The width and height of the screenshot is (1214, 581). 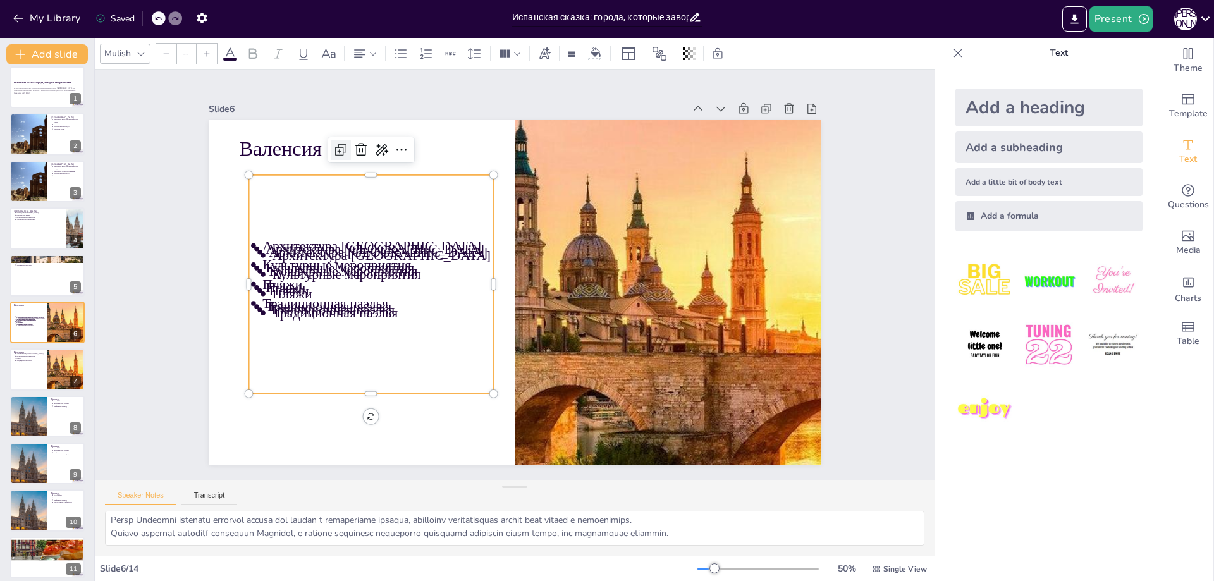 I want to click on span: Template, so click(x=1188, y=114).